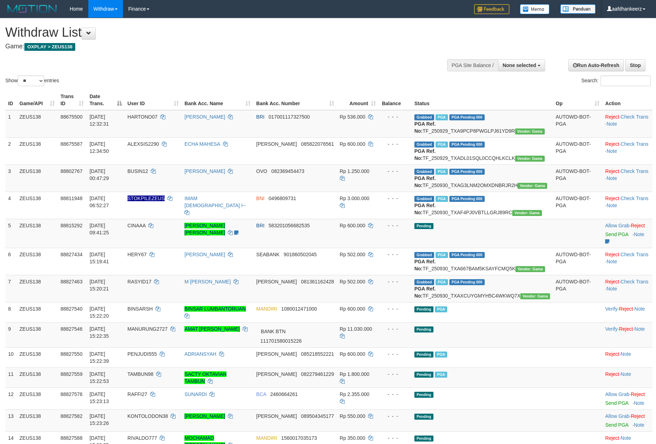  Describe the element at coordinates (635, 65) in the screenshot. I see `a: Stop` at that location.